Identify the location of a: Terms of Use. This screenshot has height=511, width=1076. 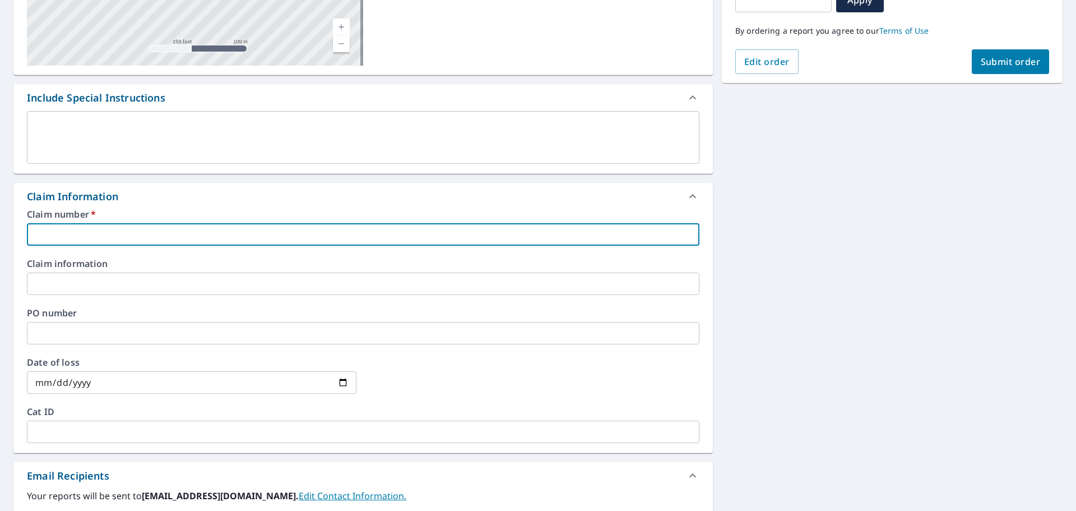
(904, 30).